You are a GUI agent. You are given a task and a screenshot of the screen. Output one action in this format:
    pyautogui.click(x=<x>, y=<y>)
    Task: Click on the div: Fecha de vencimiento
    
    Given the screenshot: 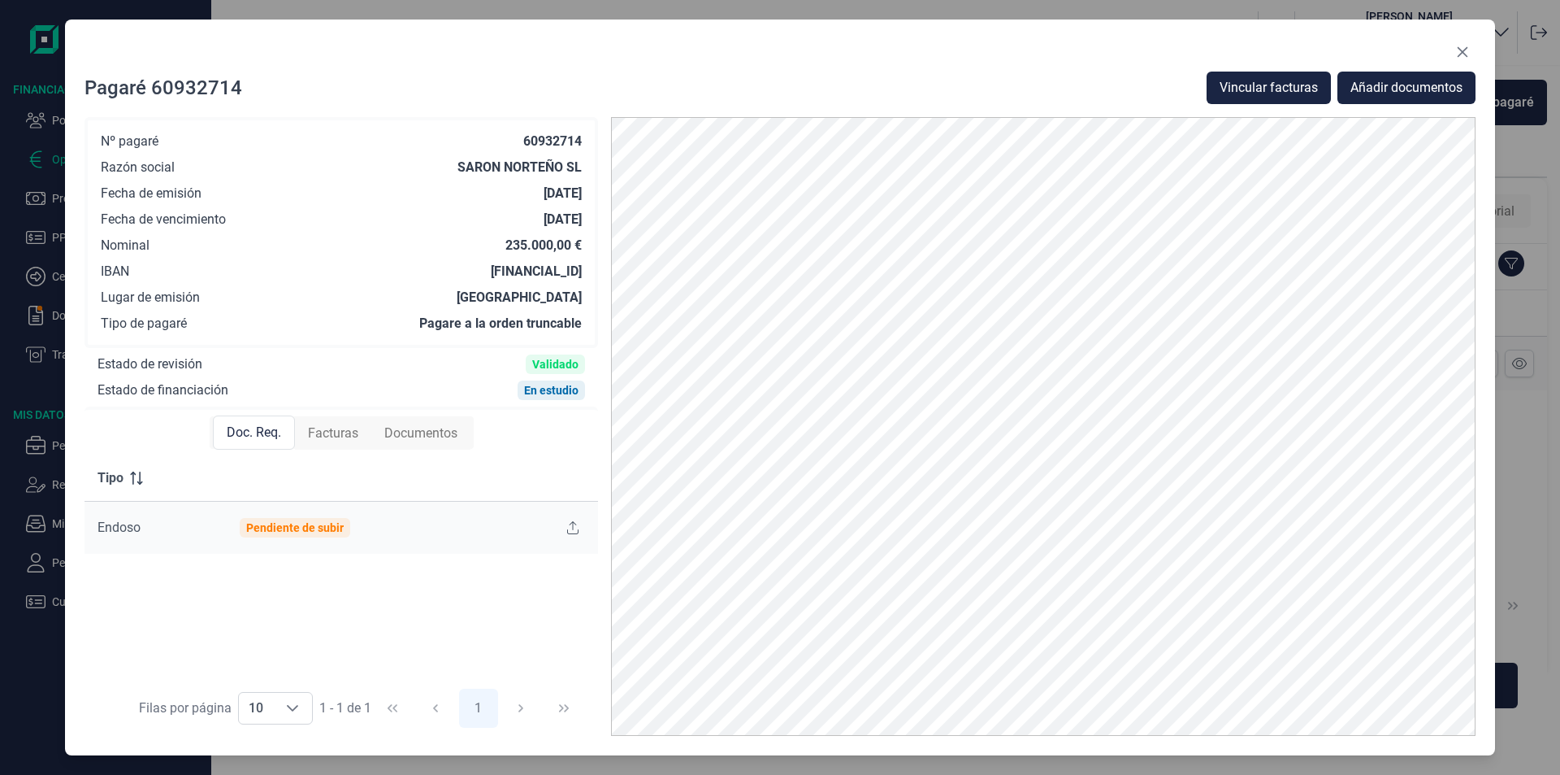 What is the action you would take?
    pyautogui.click(x=163, y=219)
    